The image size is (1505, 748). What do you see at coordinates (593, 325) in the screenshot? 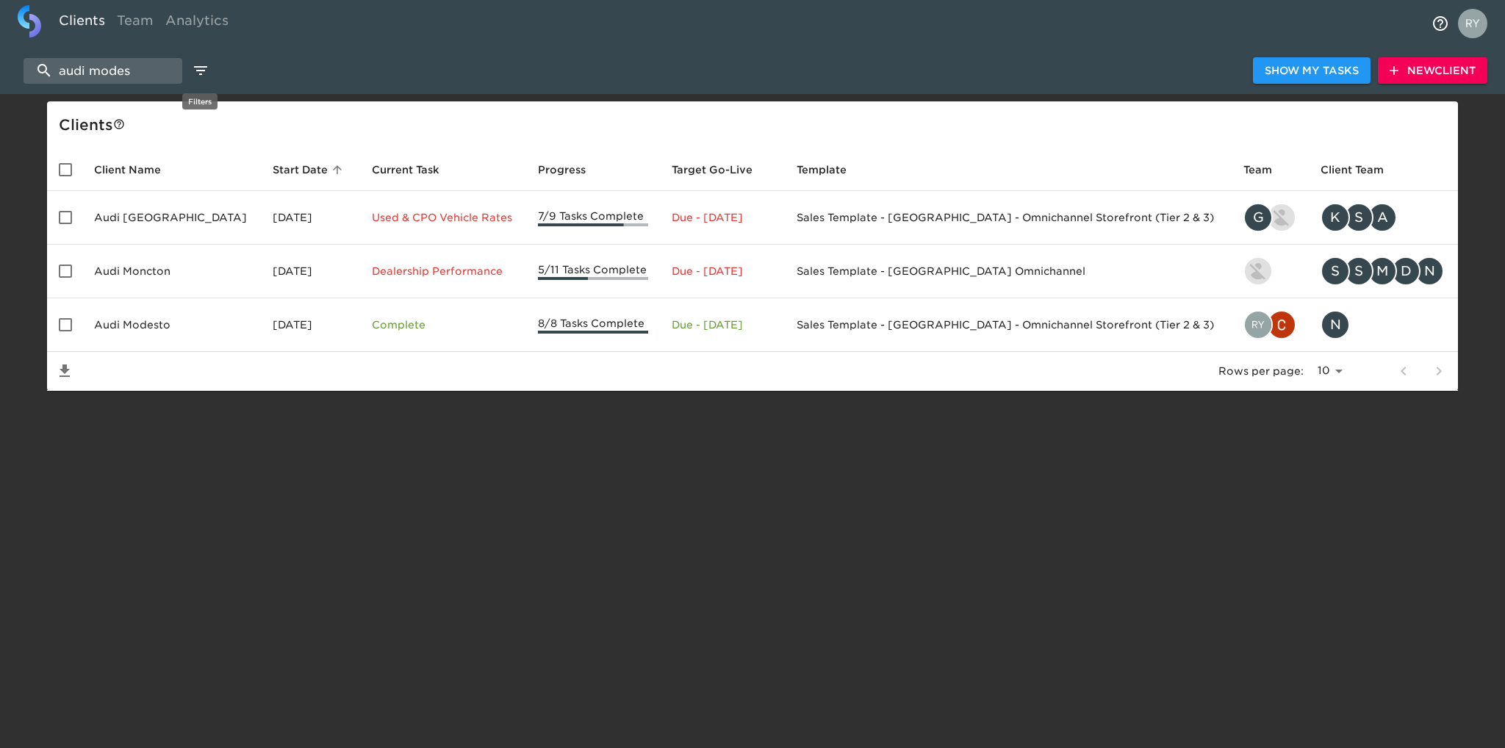
I see `td: 8/8 Tasks Complete` at bounding box center [593, 325].